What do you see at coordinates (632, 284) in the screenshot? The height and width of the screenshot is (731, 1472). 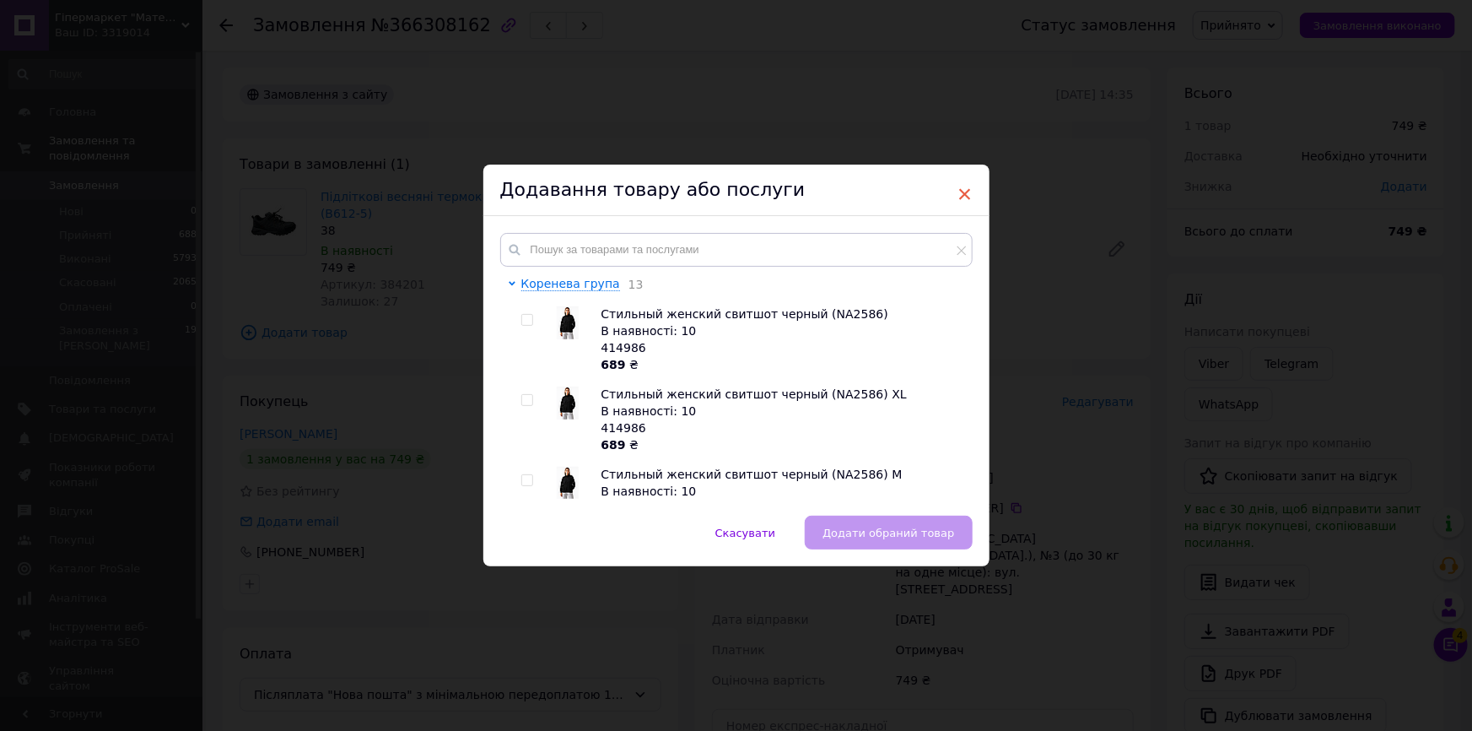 I see `span: 13` at bounding box center [632, 284].